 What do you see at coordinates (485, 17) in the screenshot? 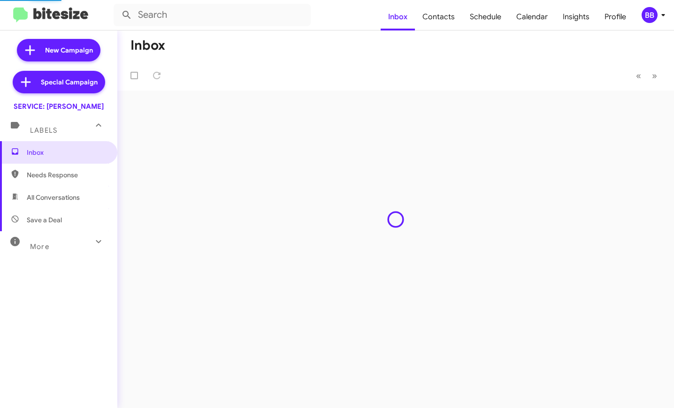
I see `a: Schedule` at bounding box center [485, 17].